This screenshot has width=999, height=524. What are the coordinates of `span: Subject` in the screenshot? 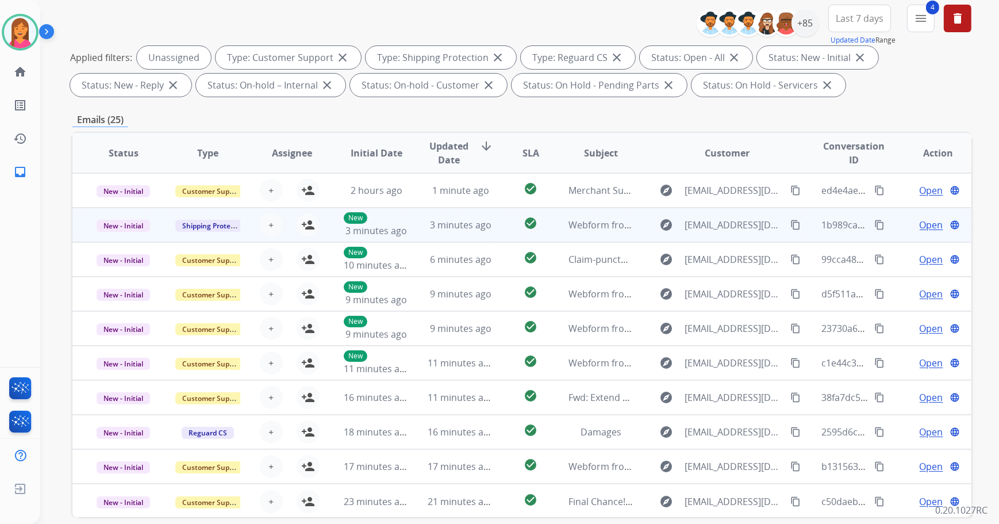 It's located at (601, 153).